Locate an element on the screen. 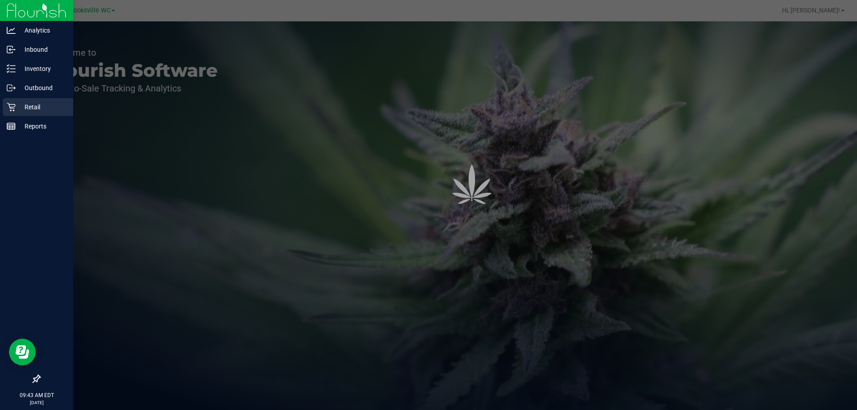 This screenshot has width=857, height=410. inline-svg: Inventory is located at coordinates (11, 69).